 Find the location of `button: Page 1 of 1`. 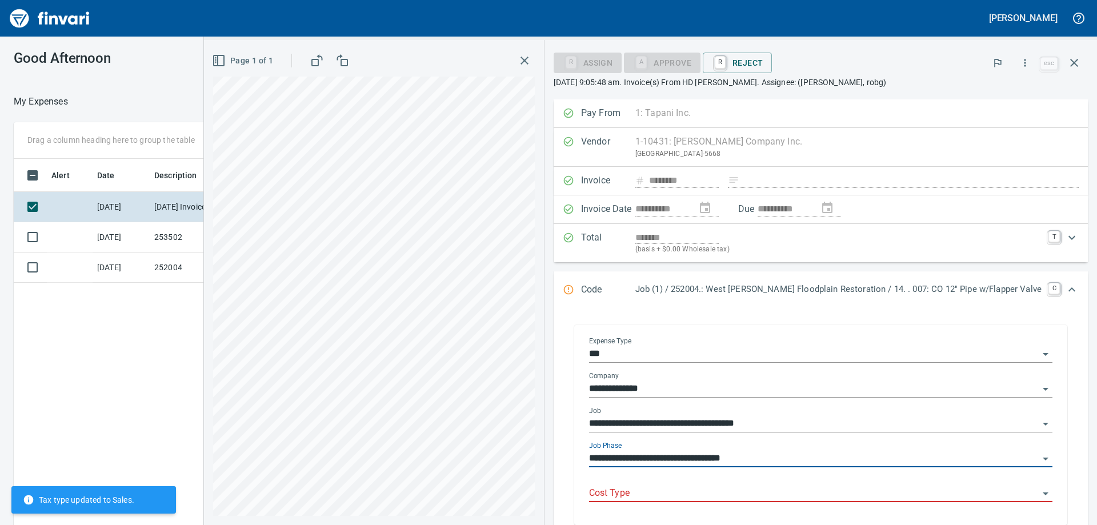

button: Page 1 of 1 is located at coordinates (243, 61).